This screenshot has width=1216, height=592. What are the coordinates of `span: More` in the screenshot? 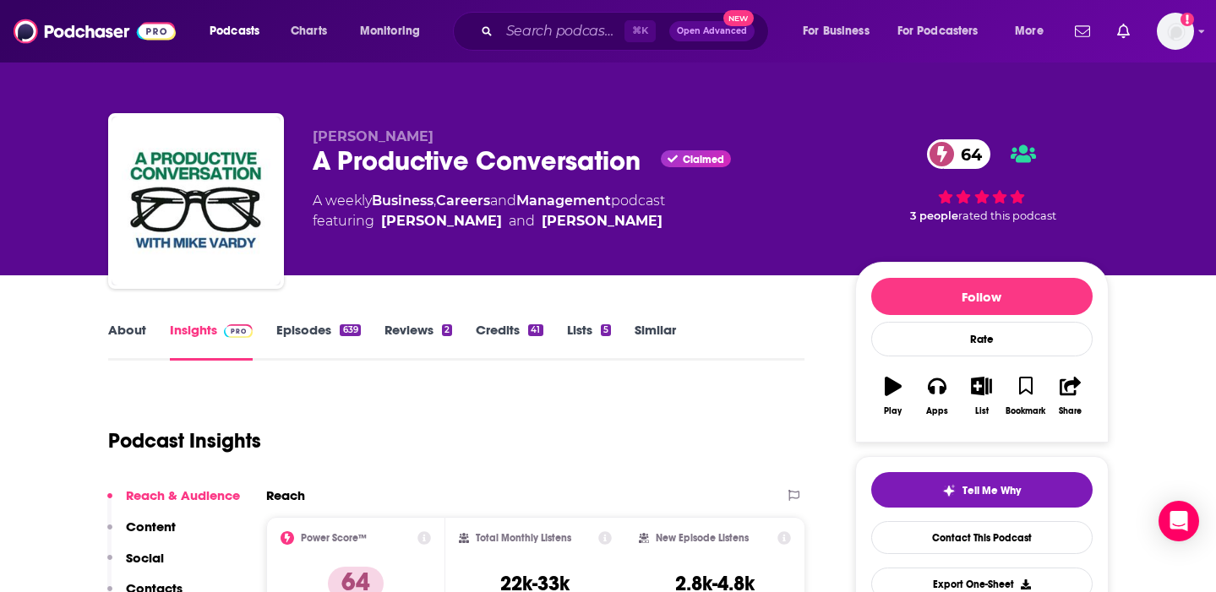 It's located at (1029, 31).